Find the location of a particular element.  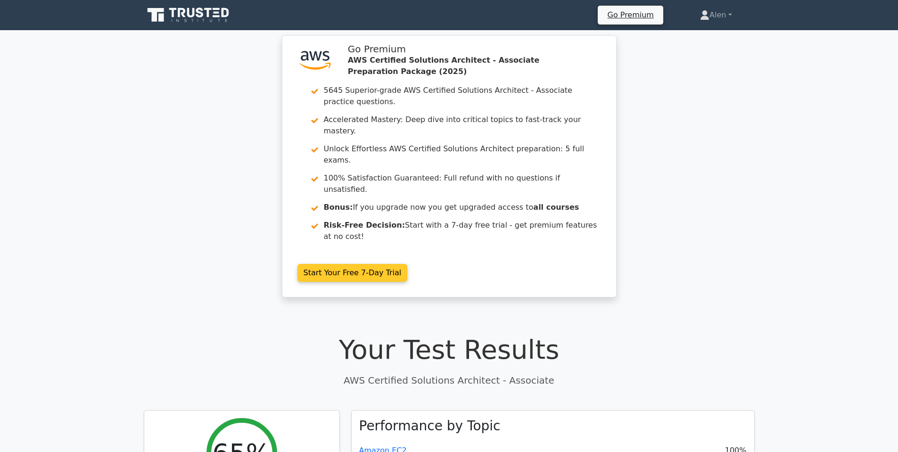

a: Go Premium is located at coordinates (630, 15).